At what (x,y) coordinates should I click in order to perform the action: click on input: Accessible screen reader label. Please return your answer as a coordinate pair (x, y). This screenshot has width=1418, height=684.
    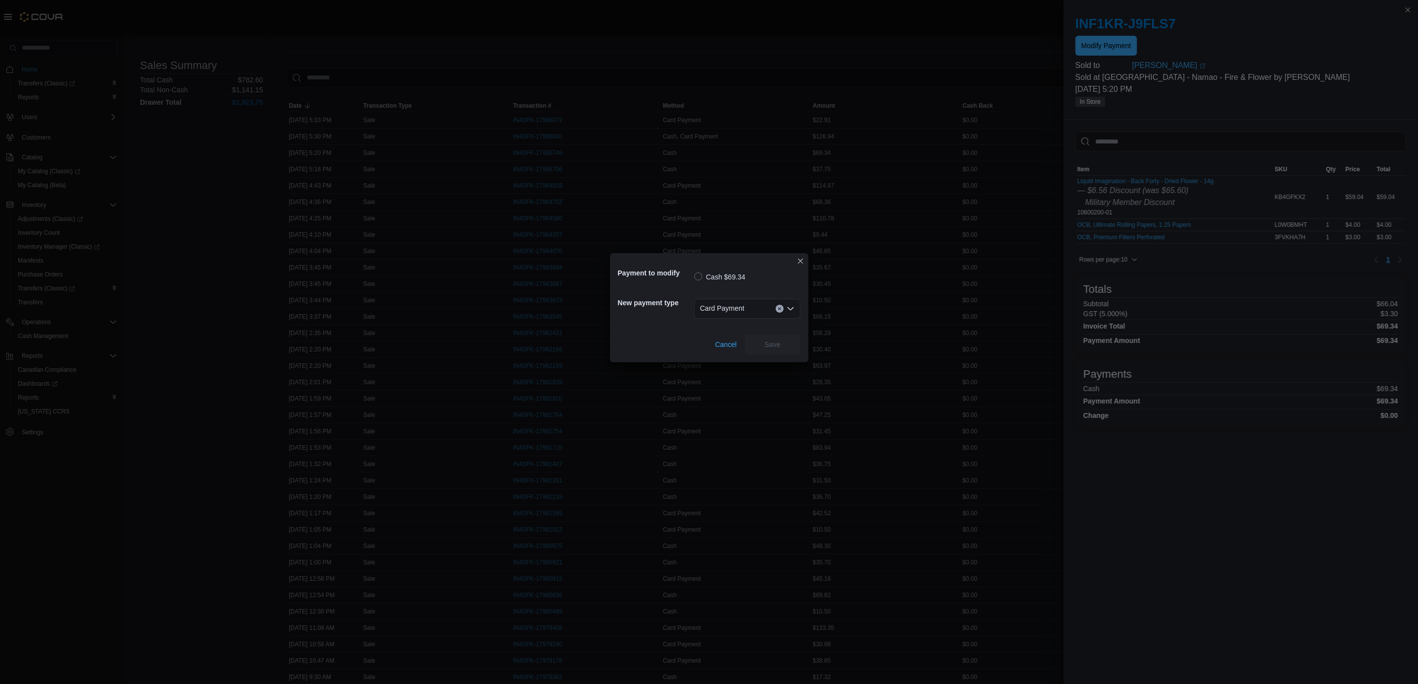
    Looking at the image, I should click on (749, 309).